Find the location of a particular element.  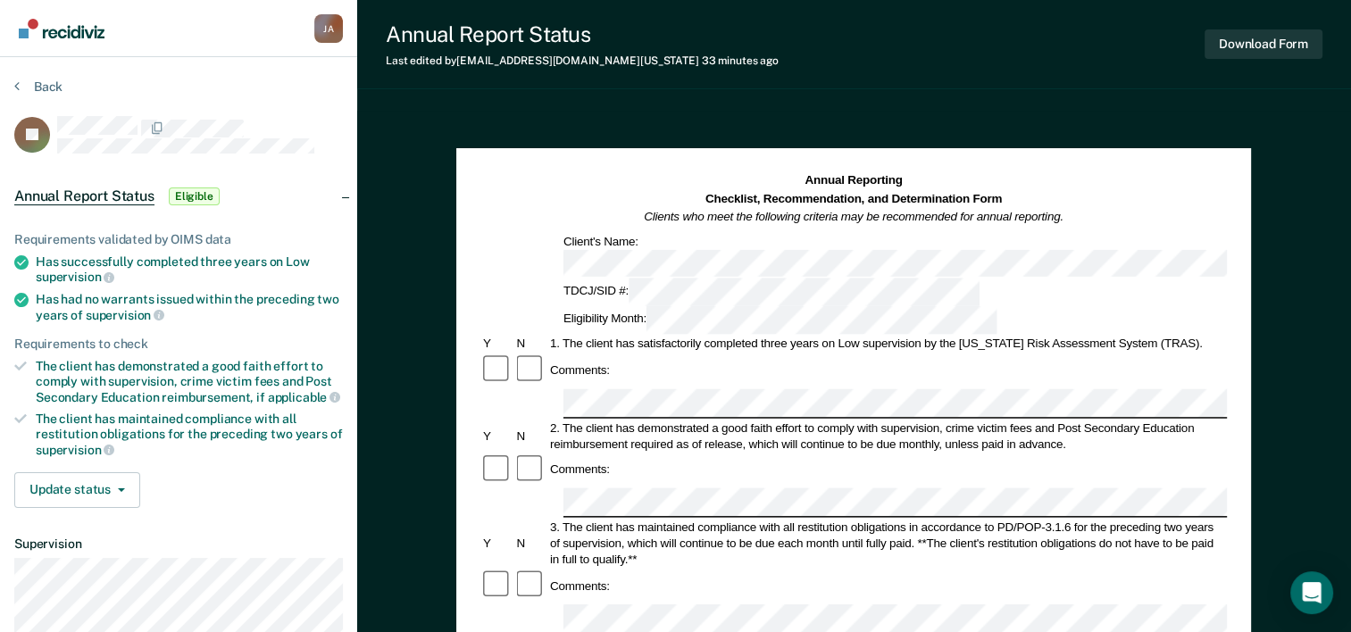

div: Annual Report Status is located at coordinates (582, 34).